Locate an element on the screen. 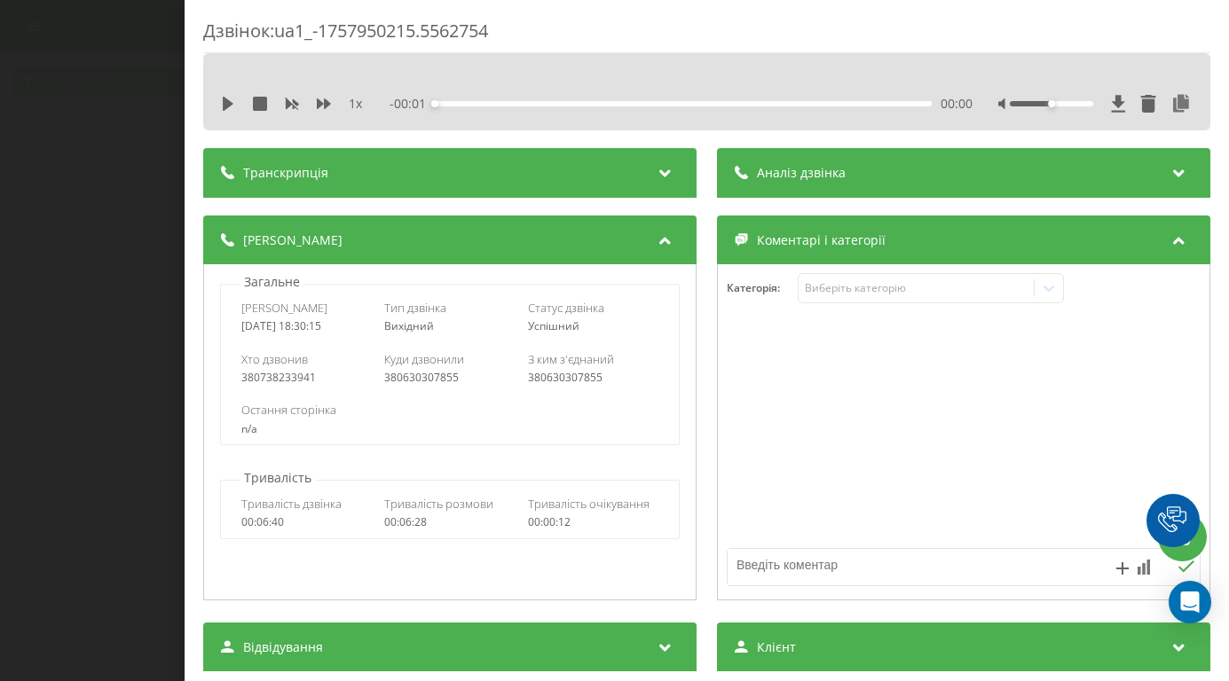 The height and width of the screenshot is (681, 1229). span: Вихідний is located at coordinates (409, 326).